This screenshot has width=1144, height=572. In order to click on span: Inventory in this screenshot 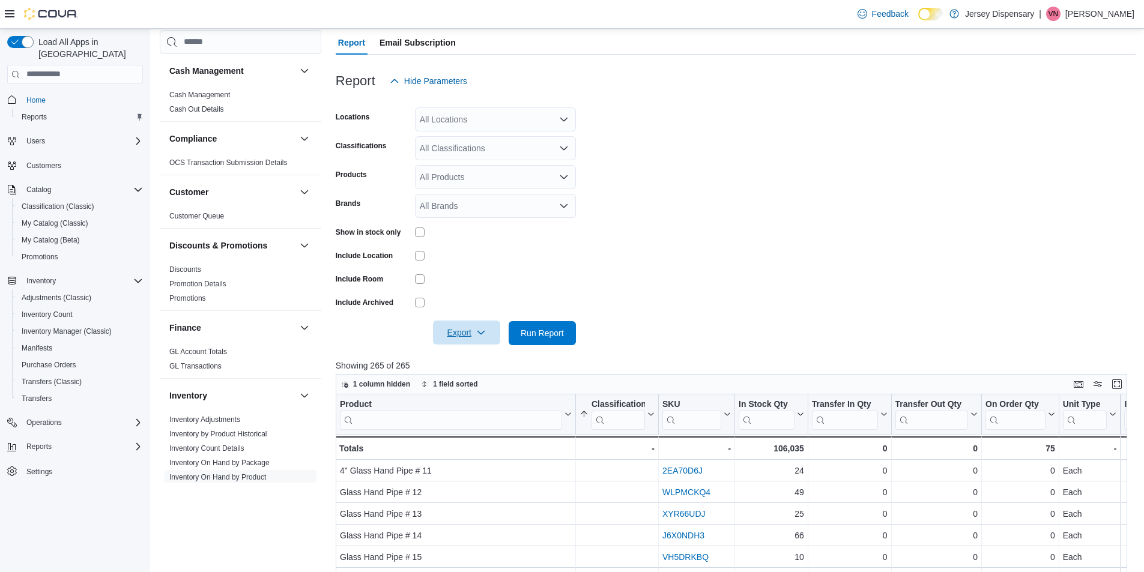, I will do `click(41, 281)`.